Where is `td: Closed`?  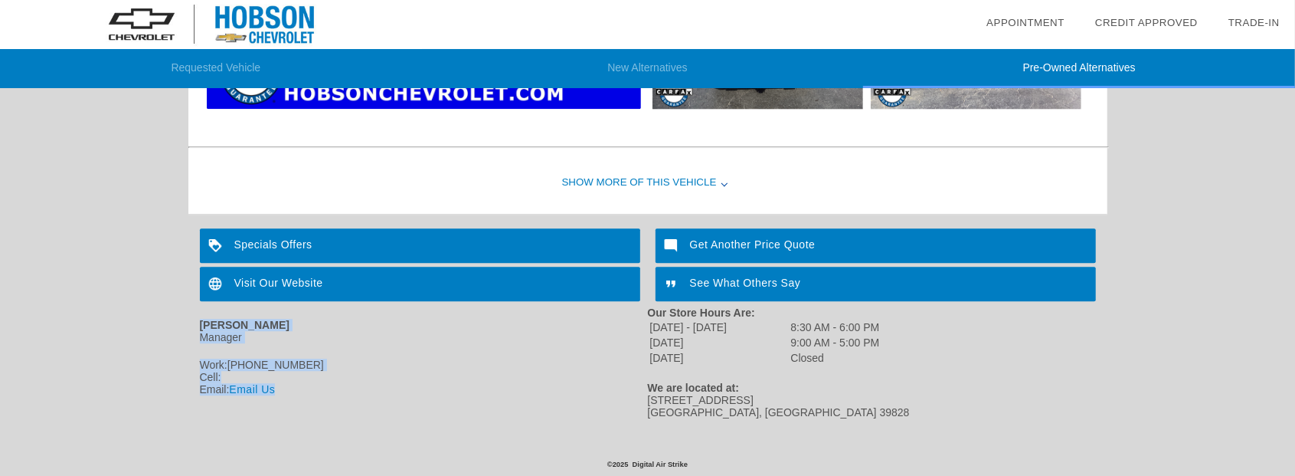 td: Closed is located at coordinates (836, 358).